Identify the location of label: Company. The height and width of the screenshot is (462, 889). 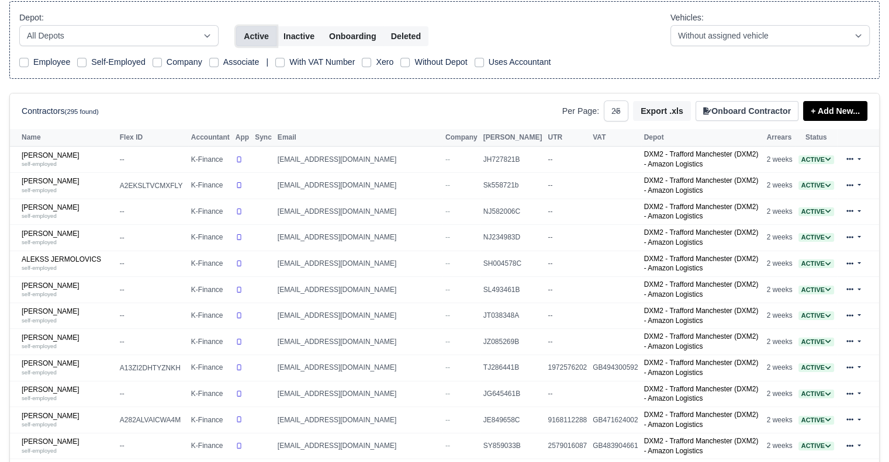
(184, 62).